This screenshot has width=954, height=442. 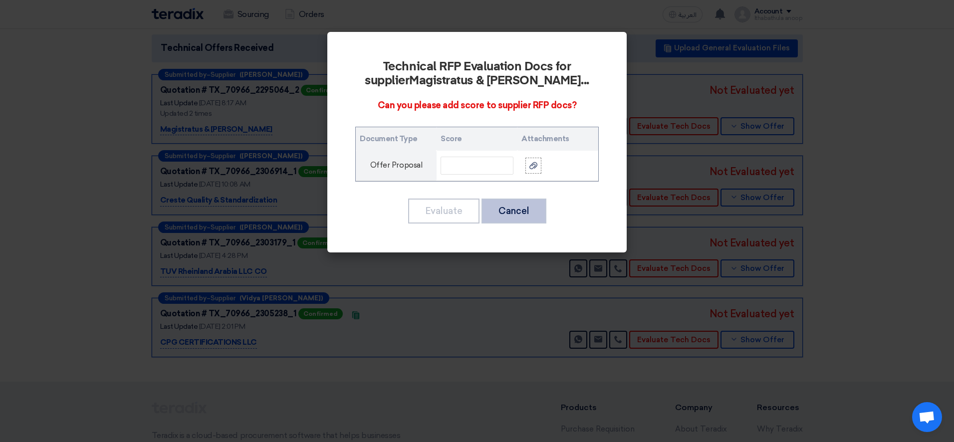 I want to click on a: Open chat, so click(x=927, y=417).